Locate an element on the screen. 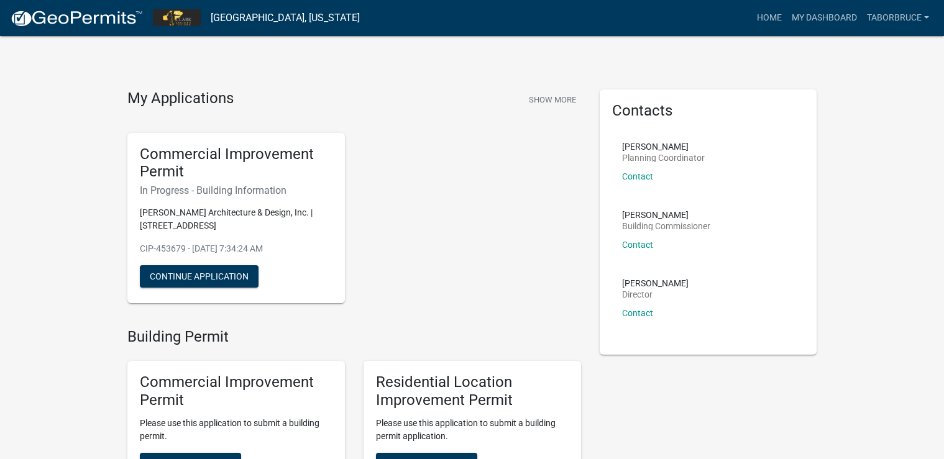 This screenshot has width=944, height=459. p: Please use this application to submit a building permit application. is located at coordinates (472, 430).